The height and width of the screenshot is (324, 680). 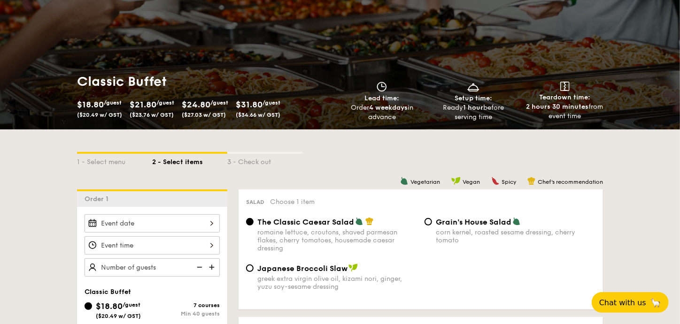 What do you see at coordinates (471, 182) in the screenshot?
I see `span: Vegan` at bounding box center [471, 182].